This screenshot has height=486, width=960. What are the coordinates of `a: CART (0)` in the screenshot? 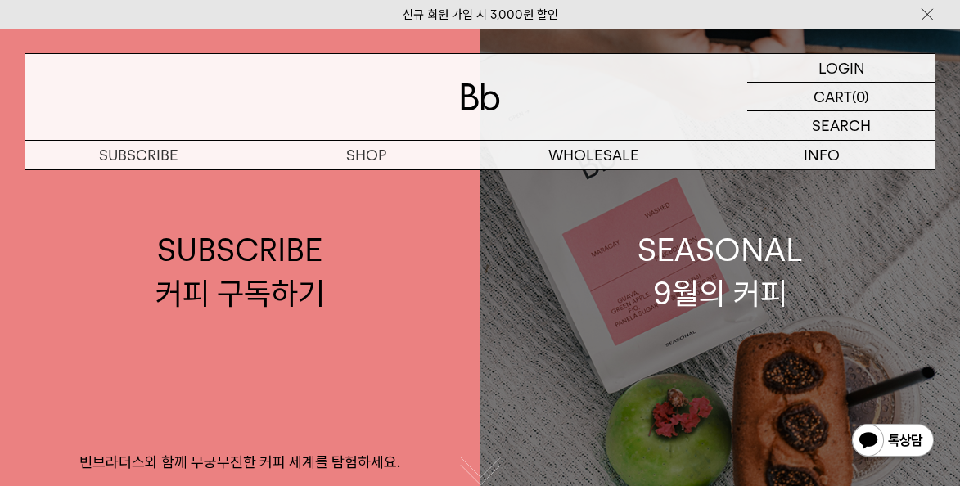 It's located at (841, 97).